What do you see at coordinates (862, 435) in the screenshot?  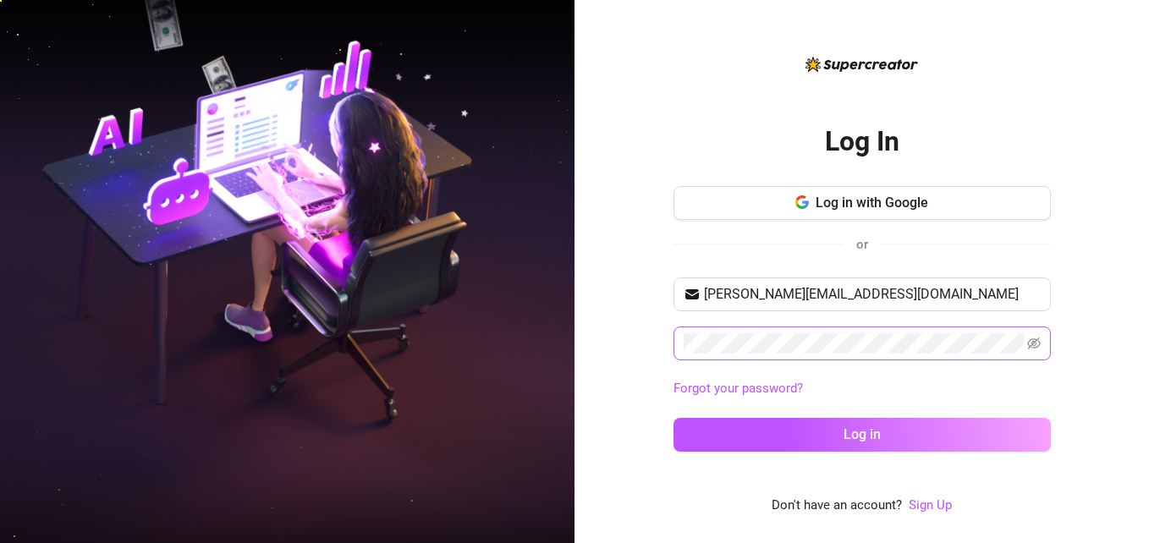 I see `button: Log in` at bounding box center [862, 435].